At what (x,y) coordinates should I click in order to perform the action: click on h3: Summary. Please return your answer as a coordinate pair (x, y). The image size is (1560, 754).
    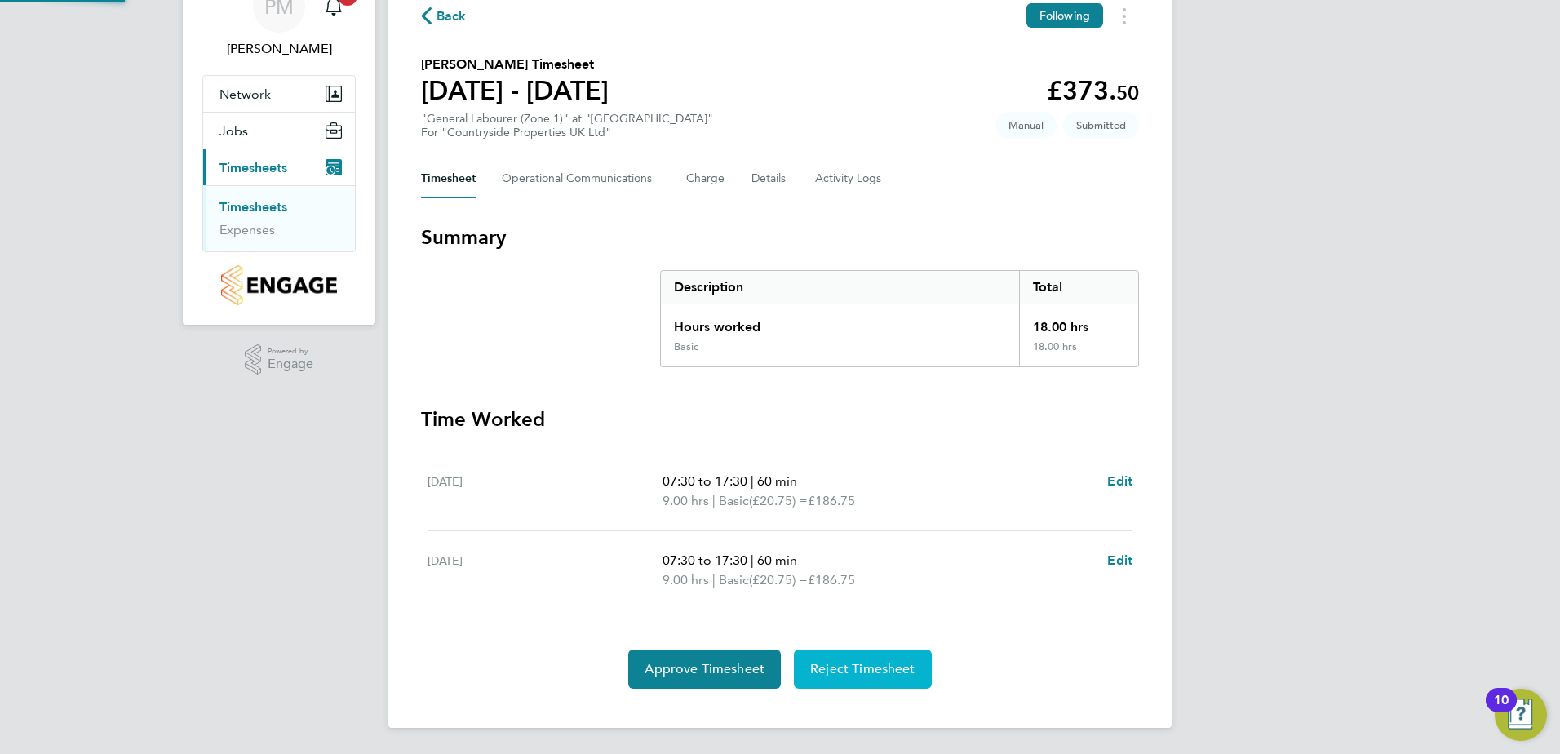
    Looking at the image, I should click on (780, 237).